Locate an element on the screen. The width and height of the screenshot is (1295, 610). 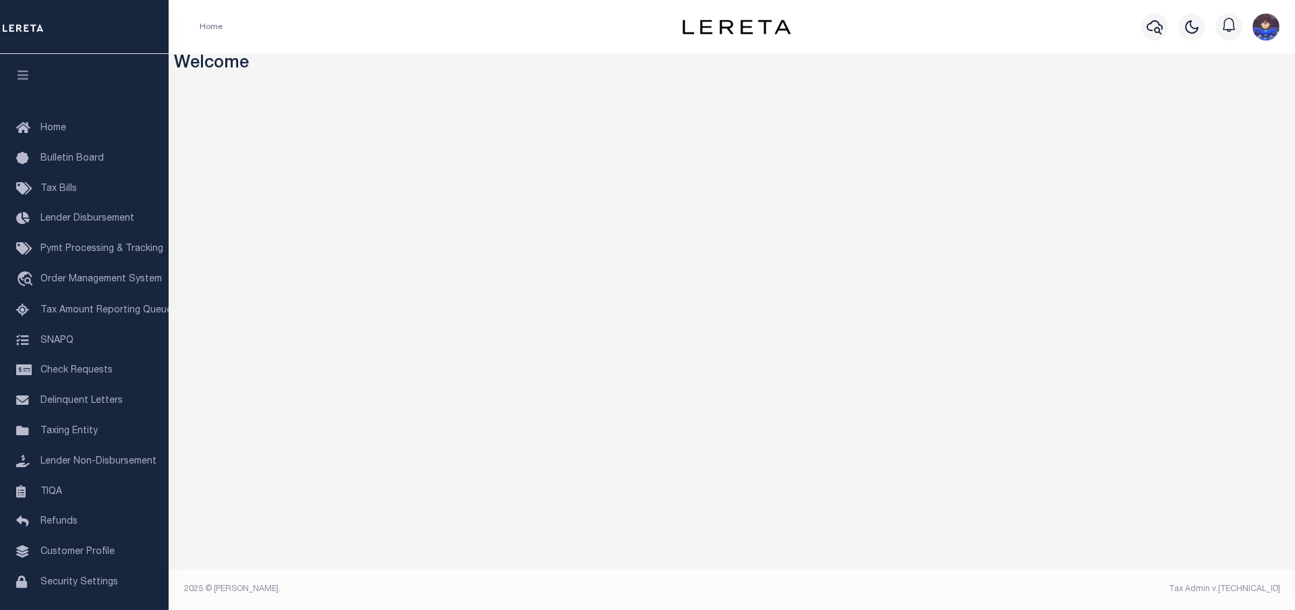
span: Order Management System is located at coordinates (101, 279).